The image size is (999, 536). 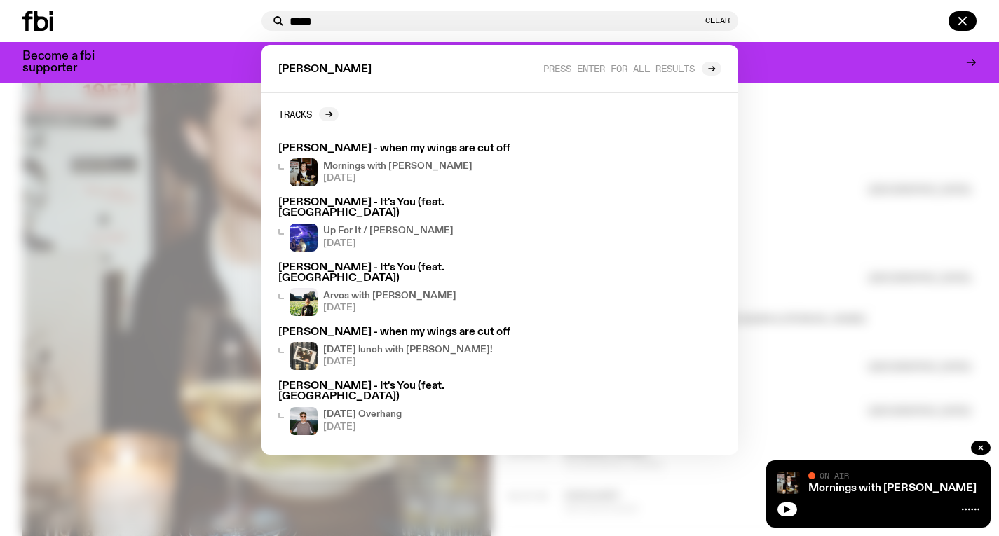 I want to click on button: Clear, so click(x=717, y=20).